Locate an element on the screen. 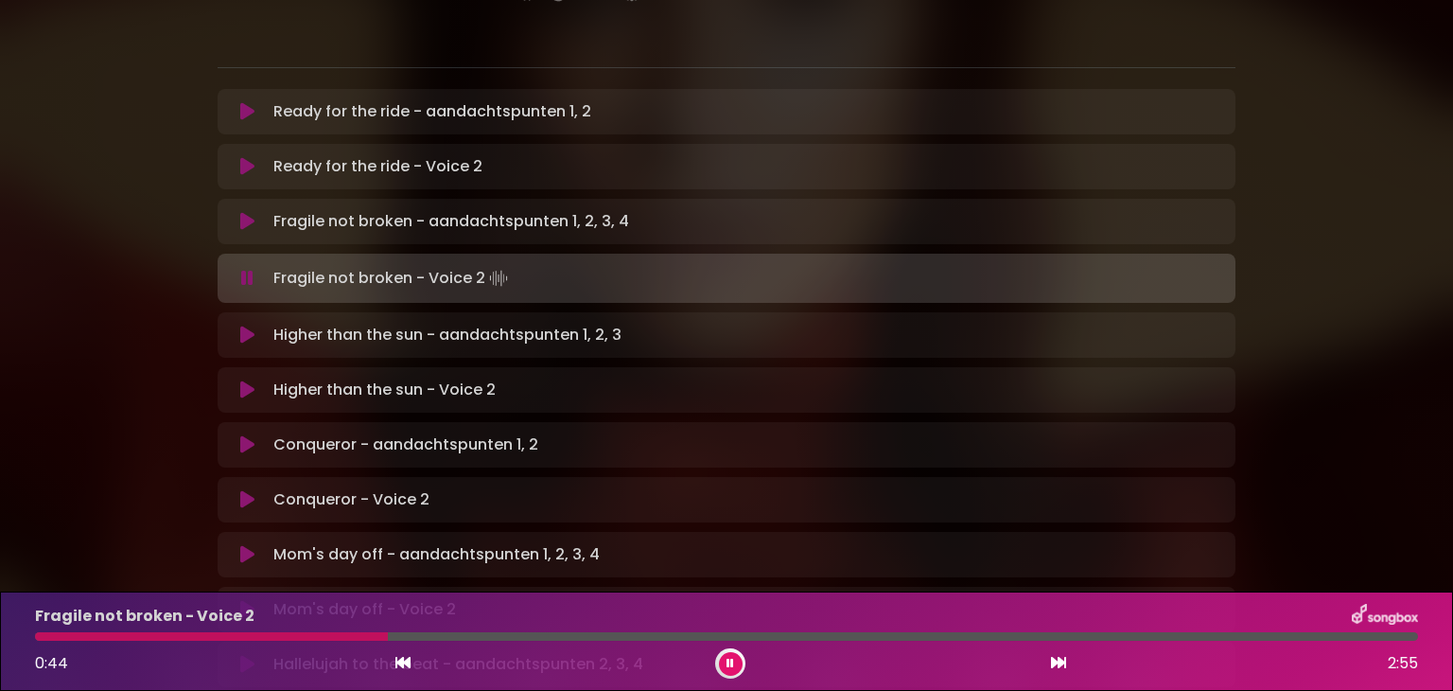  p: Ready for the ride - aandachtspunten 1, 2 is located at coordinates (432, 112).